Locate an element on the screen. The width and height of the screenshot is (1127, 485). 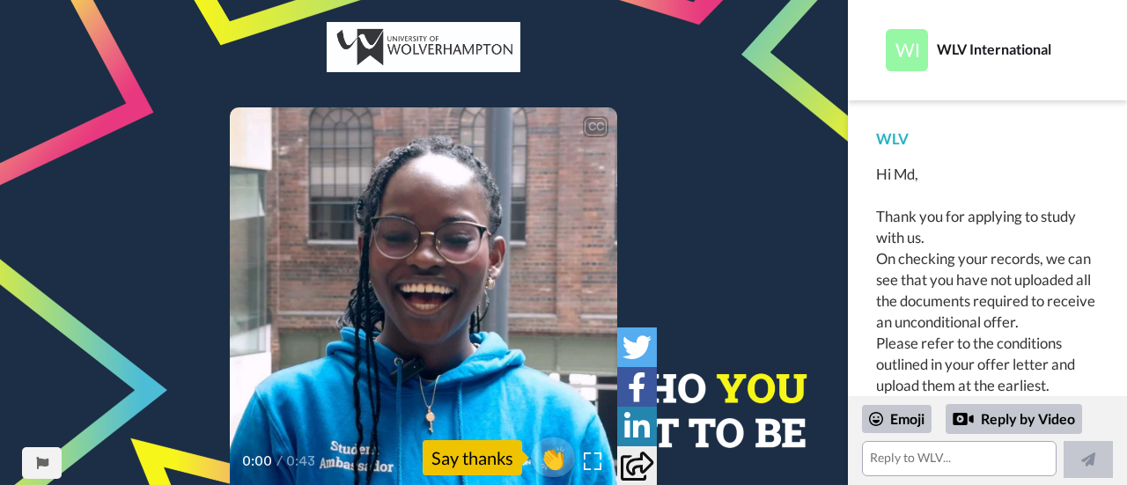
div: Emoji is located at coordinates (896, 419).